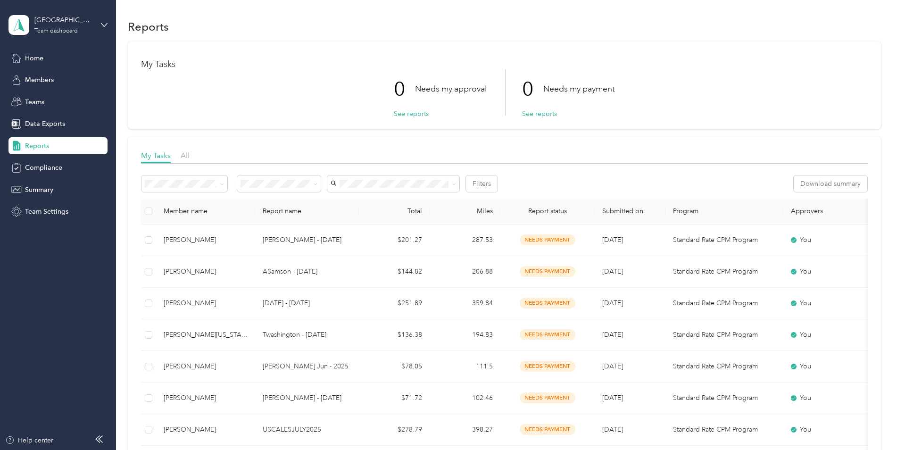 The image size is (897, 450). I want to click on span: Members, so click(39, 80).